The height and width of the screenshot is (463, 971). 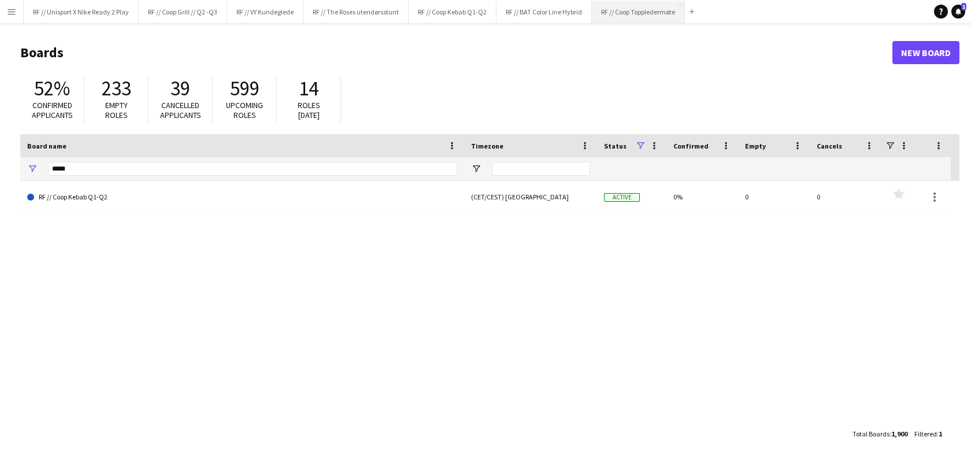 I want to click on span: Filtered, so click(x=925, y=433).